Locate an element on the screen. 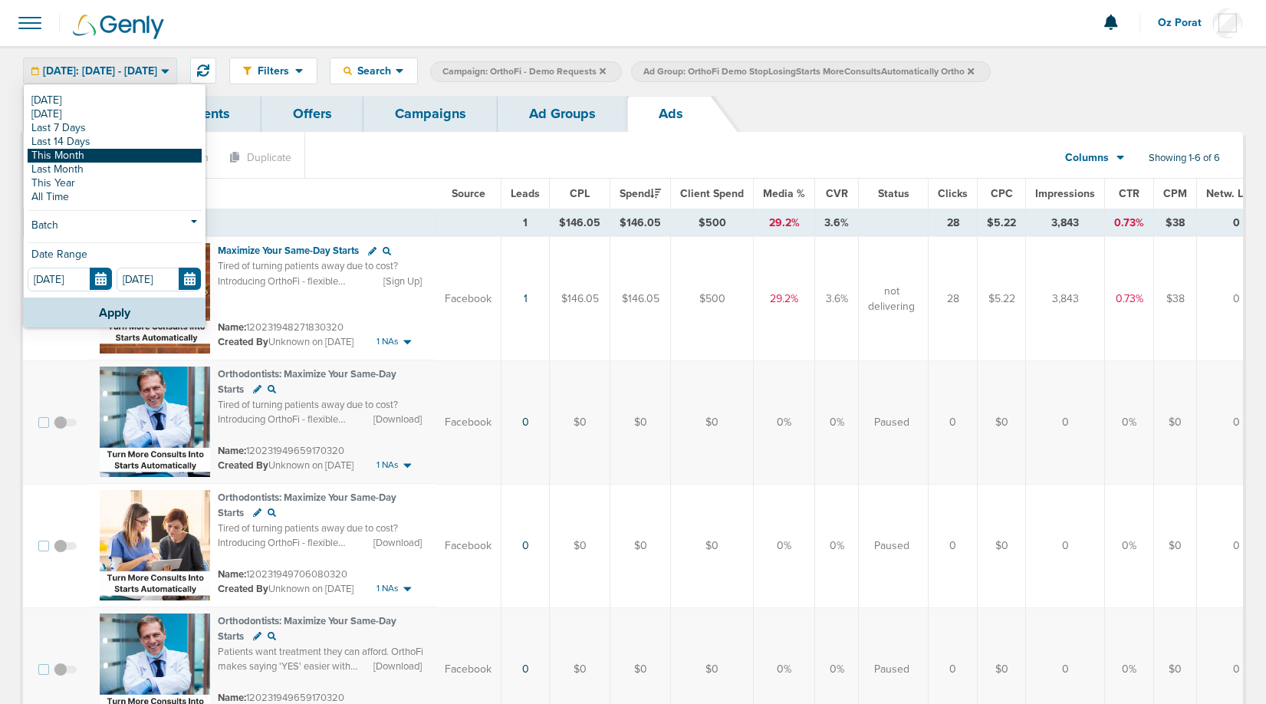 The image size is (1266, 704). td: 3,843 is located at coordinates (1065, 299).